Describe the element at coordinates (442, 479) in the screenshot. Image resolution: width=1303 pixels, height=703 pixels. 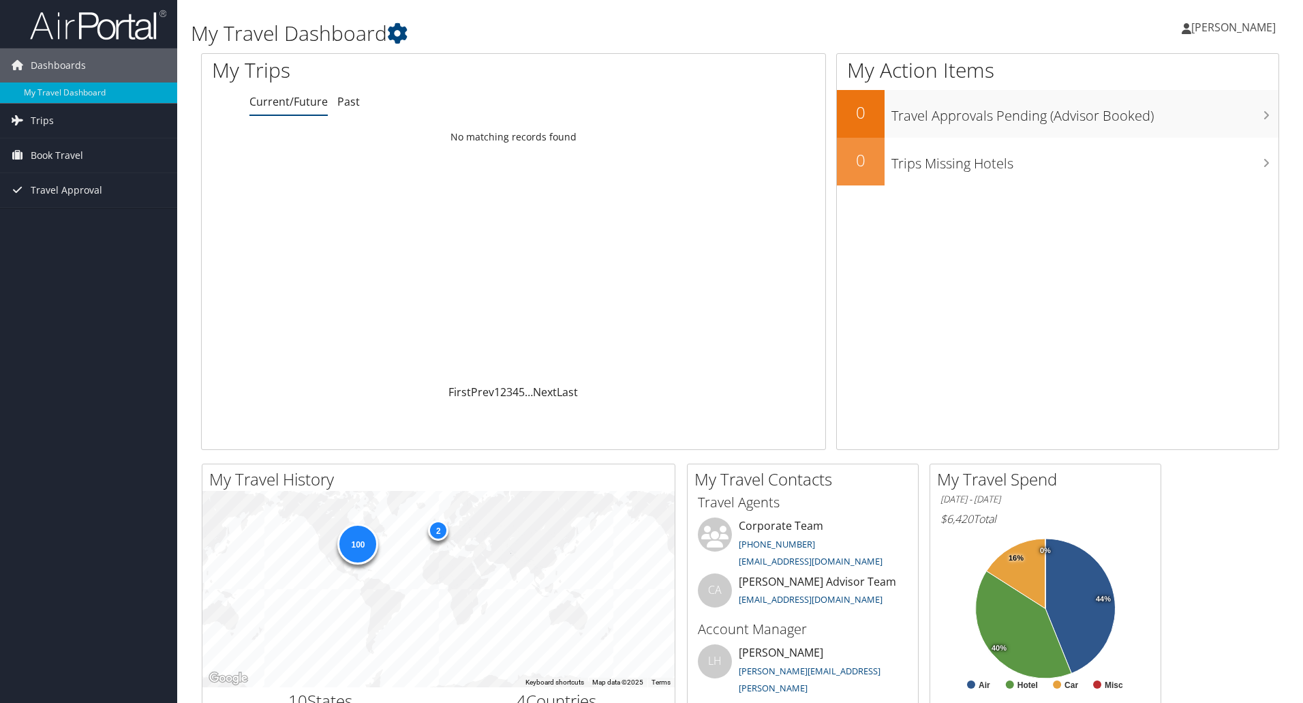
I see `h2: My Travel History` at that location.